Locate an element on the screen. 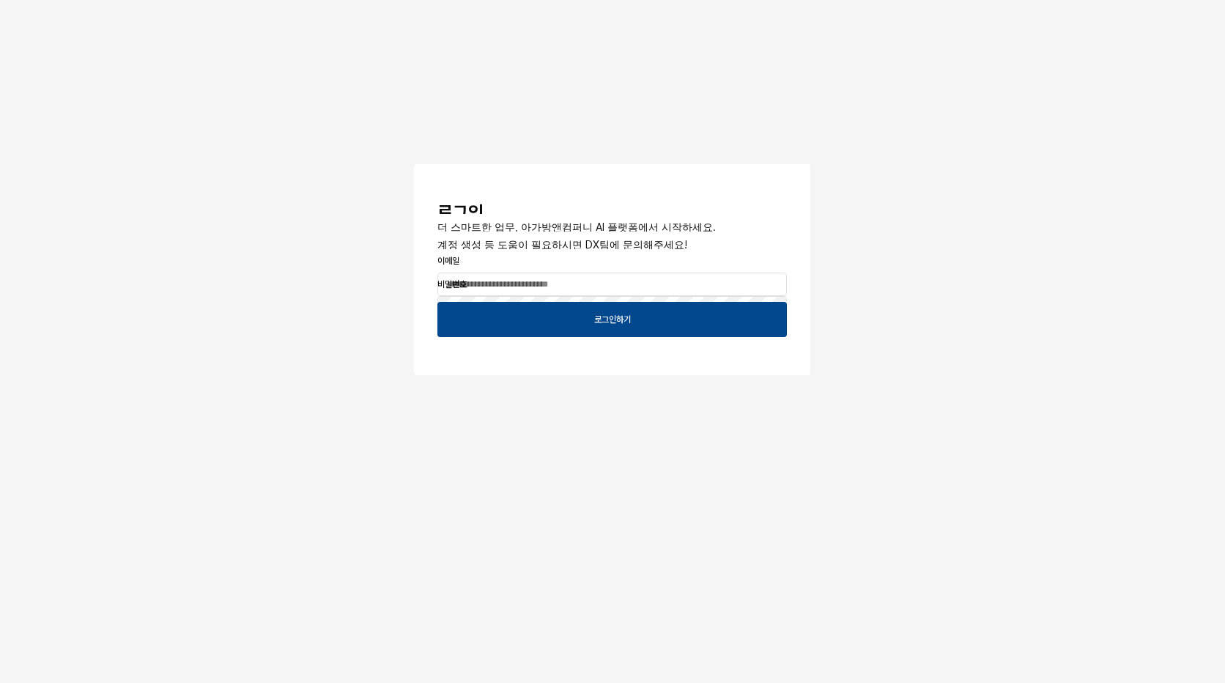 This screenshot has width=1225, height=683. h3: 로그인 is located at coordinates (612, 212).